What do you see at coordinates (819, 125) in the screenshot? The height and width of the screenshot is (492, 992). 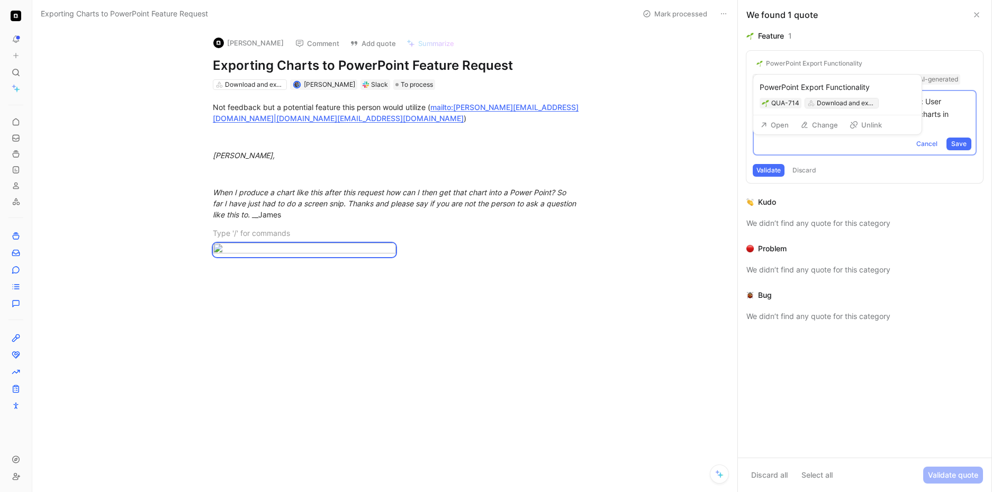 I see `button: Change` at bounding box center [819, 125].